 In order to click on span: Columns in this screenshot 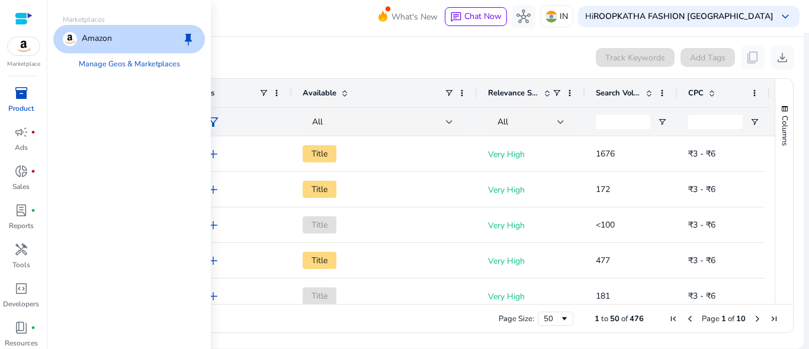, I will do `click(785, 130)`.